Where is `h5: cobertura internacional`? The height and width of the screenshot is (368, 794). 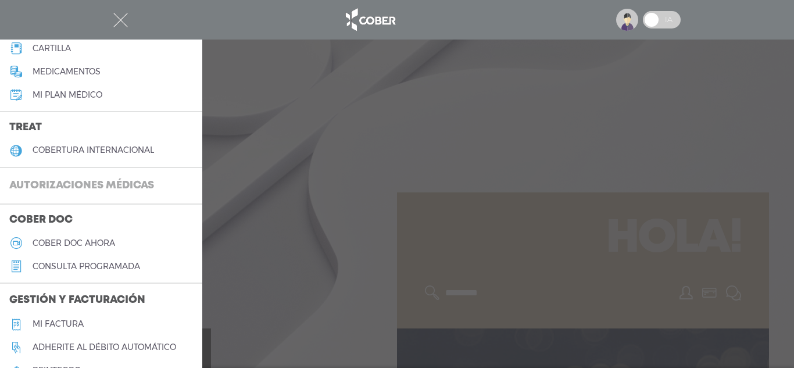 h5: cobertura internacional is located at coordinates (93, 150).